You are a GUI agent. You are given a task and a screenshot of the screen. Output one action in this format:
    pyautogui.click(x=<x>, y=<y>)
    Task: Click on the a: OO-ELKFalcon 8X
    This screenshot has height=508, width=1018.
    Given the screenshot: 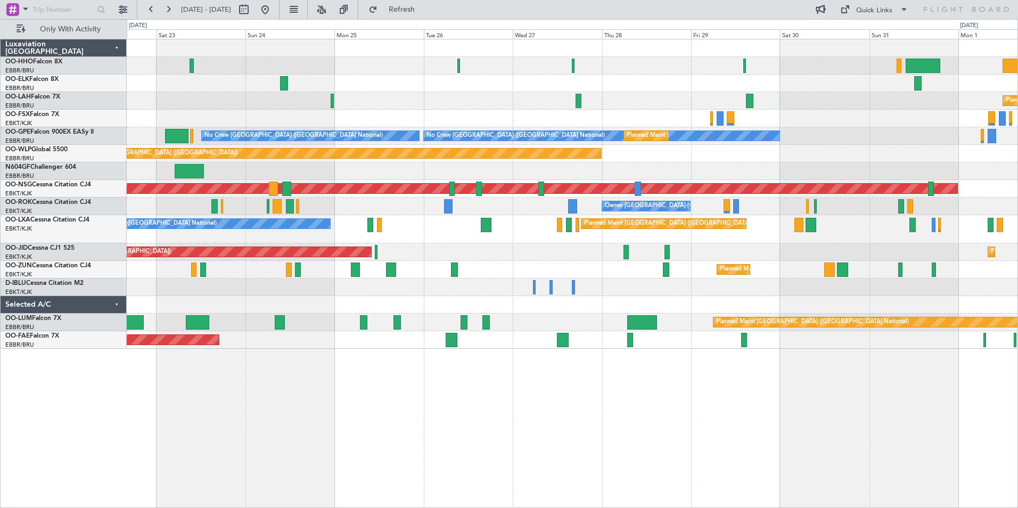 What is the action you would take?
    pyautogui.click(x=32, y=79)
    